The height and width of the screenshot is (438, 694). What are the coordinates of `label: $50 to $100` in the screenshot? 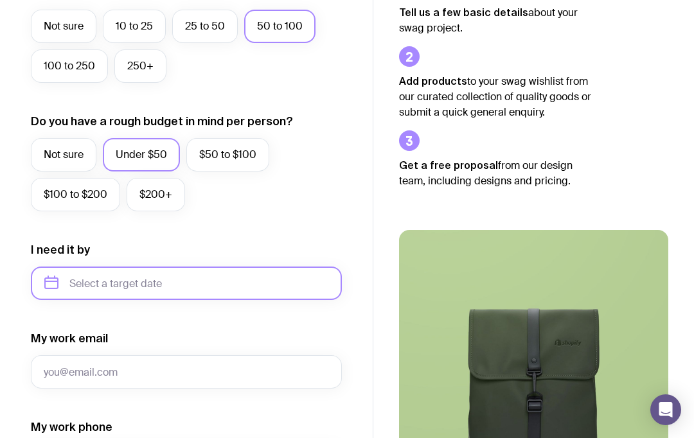 It's located at (228, 155).